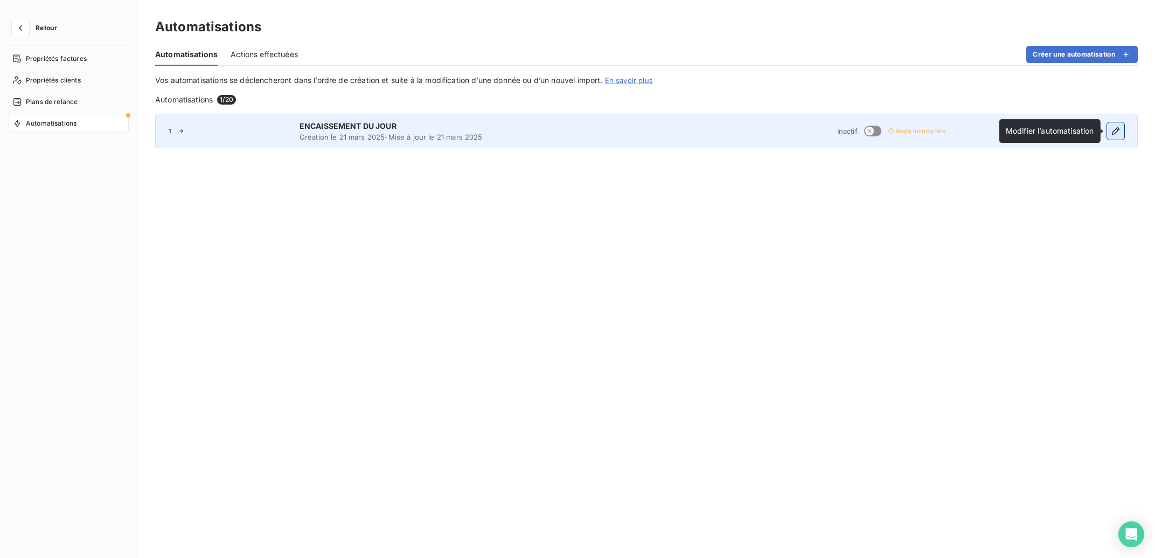  I want to click on span: Modifier l’automatisation, so click(1050, 130).